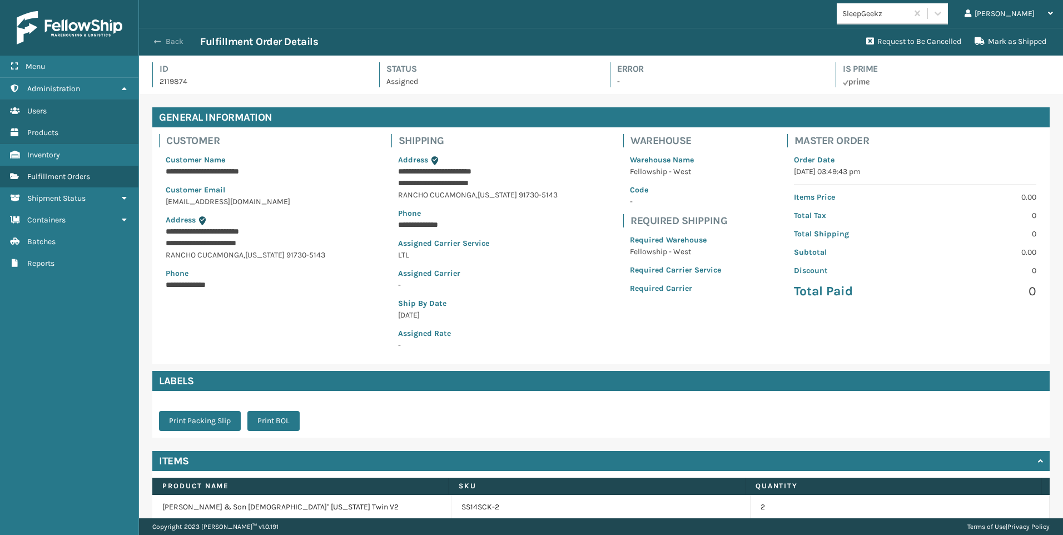  Describe the element at coordinates (675, 190) in the screenshot. I see `p: Code` at that location.